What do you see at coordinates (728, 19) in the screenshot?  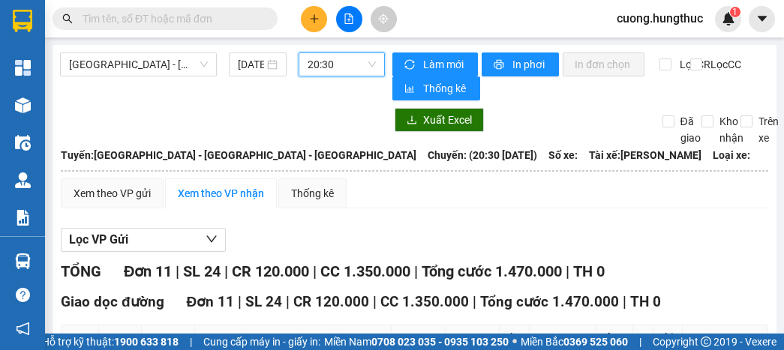 I see `img: icon-new-feature` at bounding box center [728, 19].